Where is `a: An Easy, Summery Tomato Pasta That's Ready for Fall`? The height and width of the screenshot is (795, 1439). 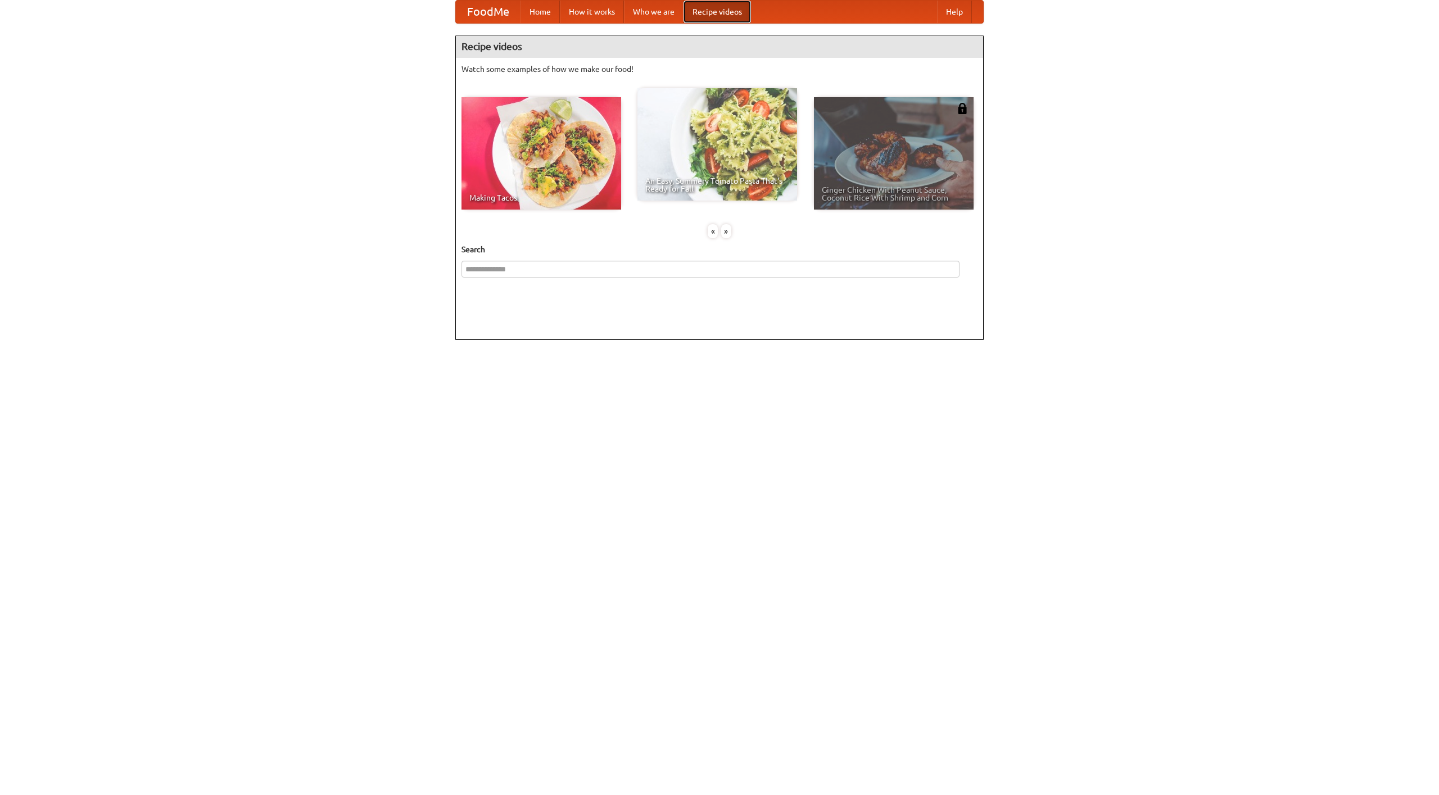 a: An Easy, Summery Tomato Pasta That's Ready for Fall is located at coordinates (717, 144).